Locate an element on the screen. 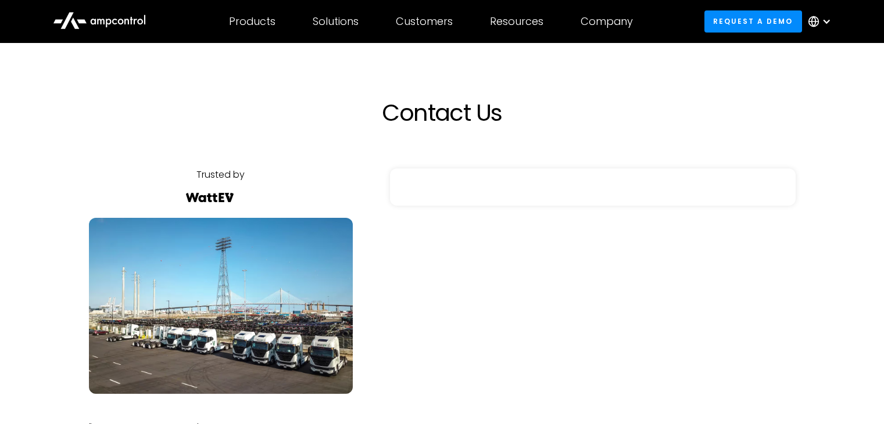 This screenshot has width=884, height=424. div: Resources is located at coordinates (517, 21).